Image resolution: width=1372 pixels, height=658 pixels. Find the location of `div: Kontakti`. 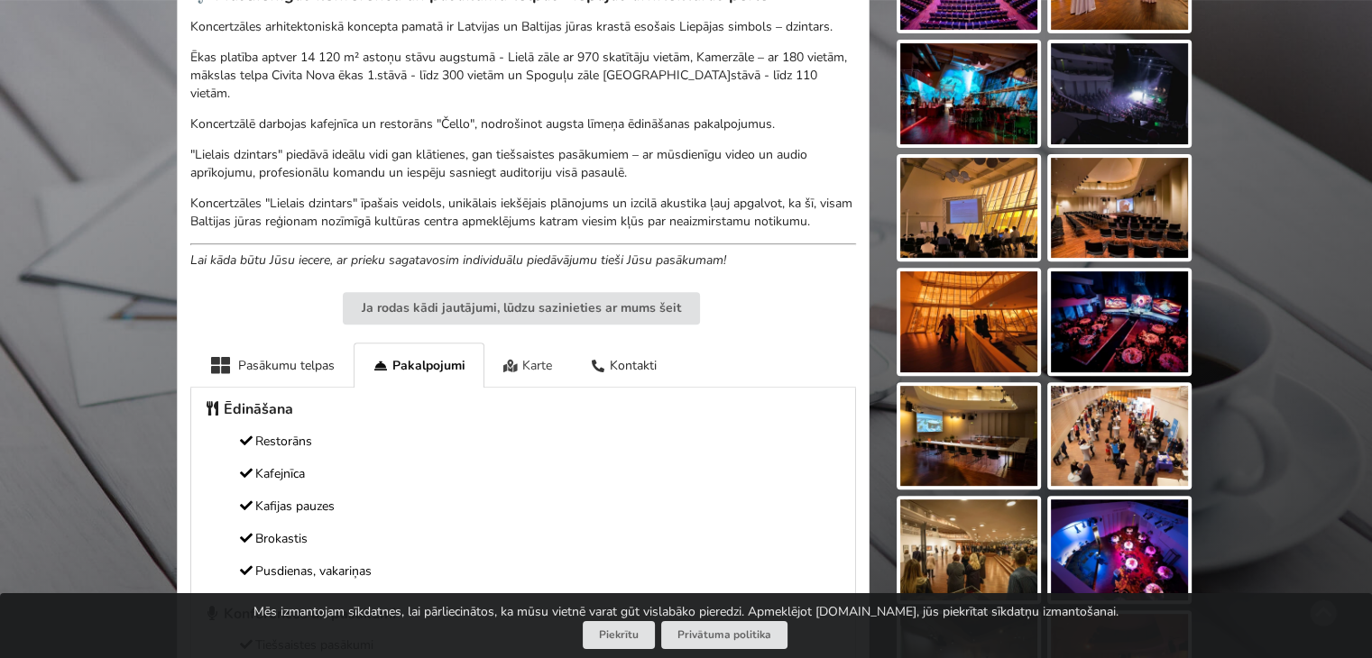

div: Kontakti is located at coordinates (623, 364).